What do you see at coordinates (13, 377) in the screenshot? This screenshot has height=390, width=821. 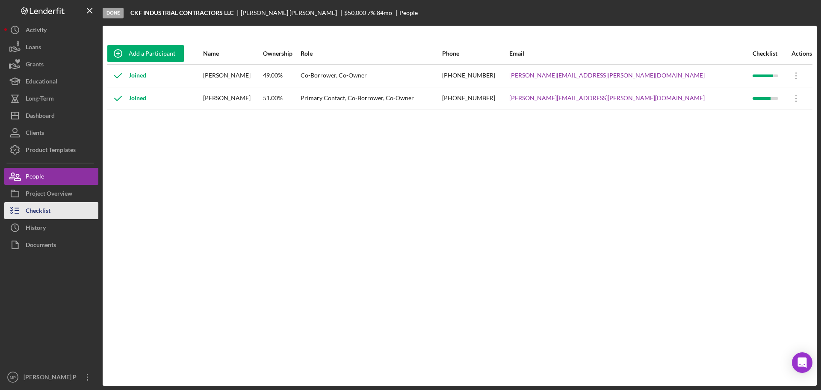 I see `text: MP` at bounding box center [13, 377].